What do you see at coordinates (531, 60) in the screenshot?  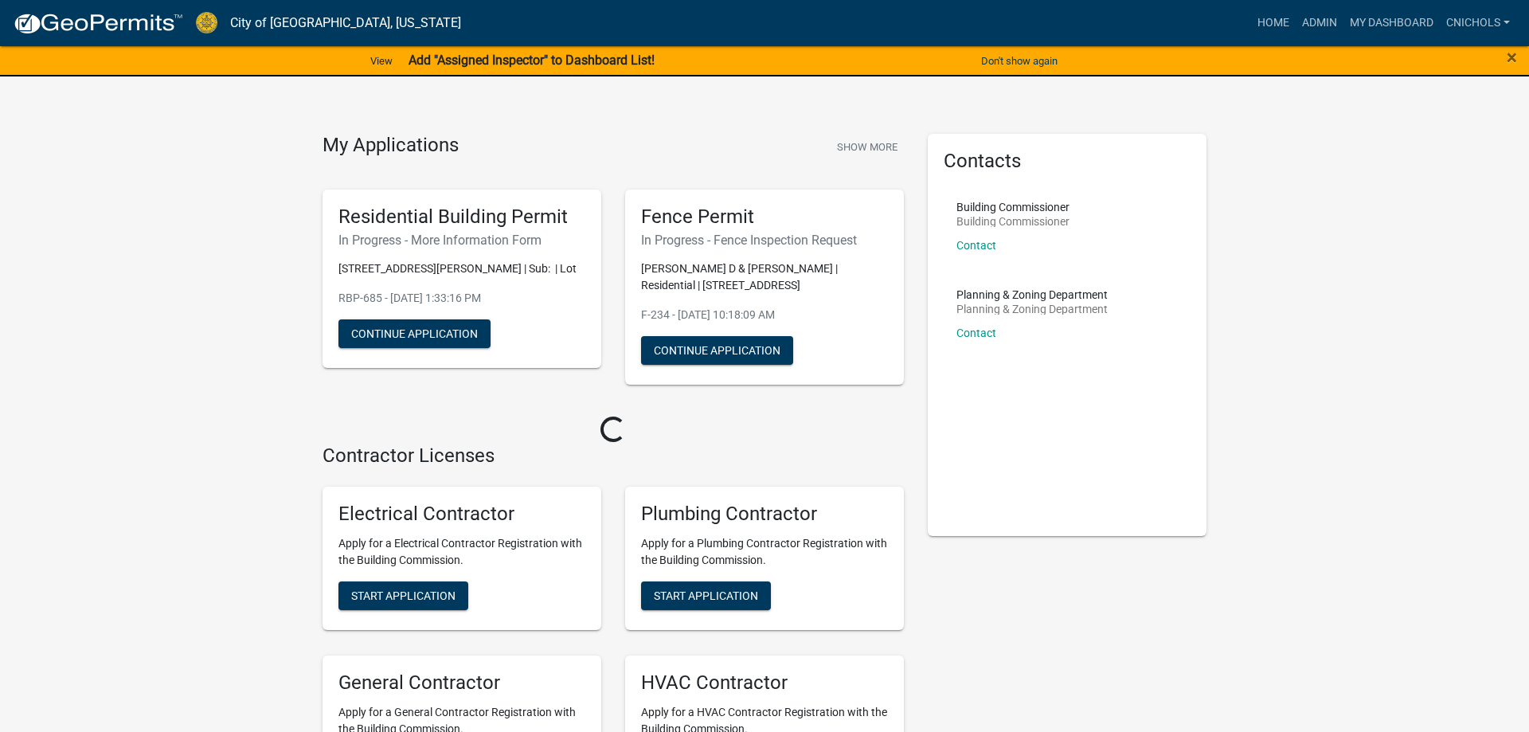 I see `strong: Add "Assigned Inspector" to Dashboard List!` at bounding box center [531, 60].